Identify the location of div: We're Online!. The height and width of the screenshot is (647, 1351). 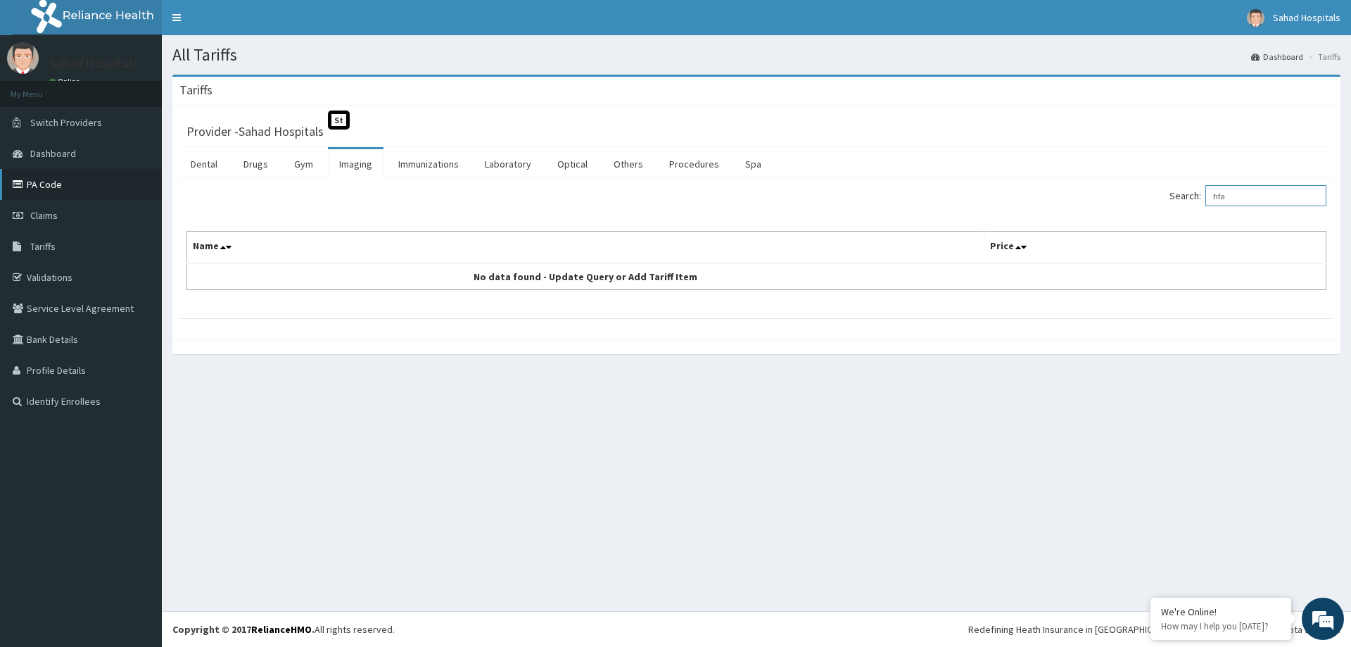
(1221, 611).